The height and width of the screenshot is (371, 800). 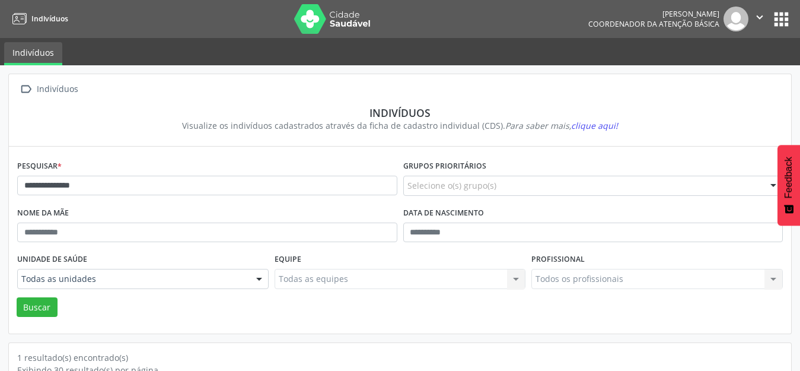 What do you see at coordinates (789, 185) in the screenshot?
I see `button: Feedback - Mostrar pesquisa` at bounding box center [789, 185].